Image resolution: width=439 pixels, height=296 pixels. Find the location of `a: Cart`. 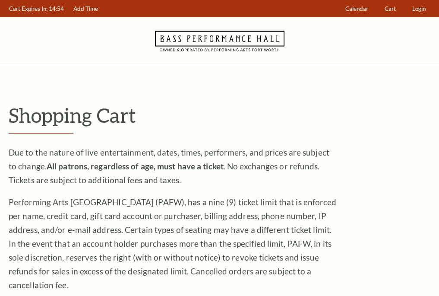

a: Cart is located at coordinates (390, 9).